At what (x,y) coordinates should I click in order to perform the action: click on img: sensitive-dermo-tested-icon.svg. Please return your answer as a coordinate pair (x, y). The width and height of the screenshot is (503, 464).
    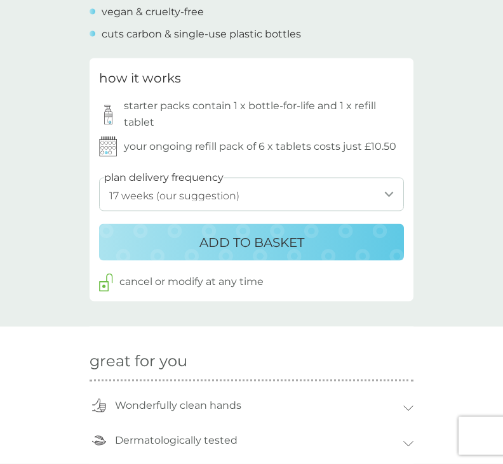
    Looking at the image, I should click on (99, 441).